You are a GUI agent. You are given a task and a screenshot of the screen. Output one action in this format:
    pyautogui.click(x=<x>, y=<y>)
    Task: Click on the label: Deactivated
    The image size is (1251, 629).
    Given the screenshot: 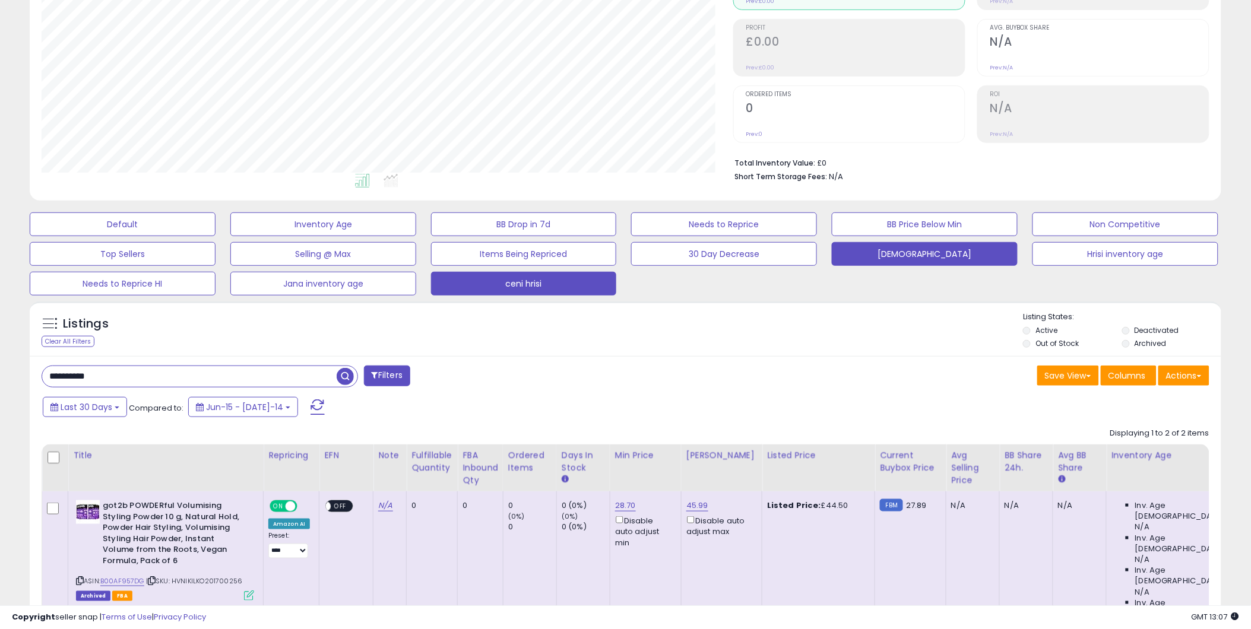 What is the action you would take?
    pyautogui.click(x=1156, y=330)
    